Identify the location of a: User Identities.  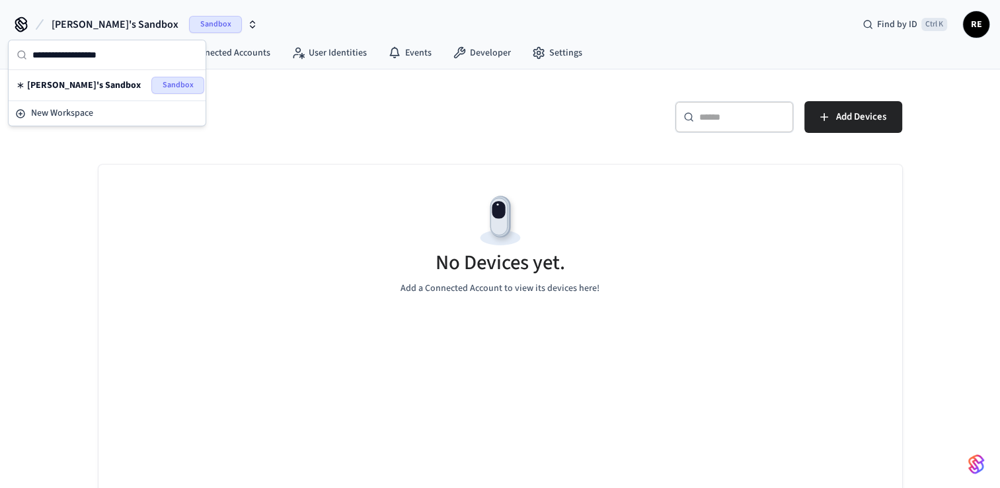
(329, 53).